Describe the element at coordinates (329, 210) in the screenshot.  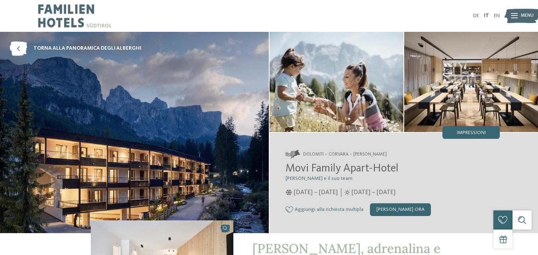
I see `span: Aggiungi alla richiesta multipla` at that location.